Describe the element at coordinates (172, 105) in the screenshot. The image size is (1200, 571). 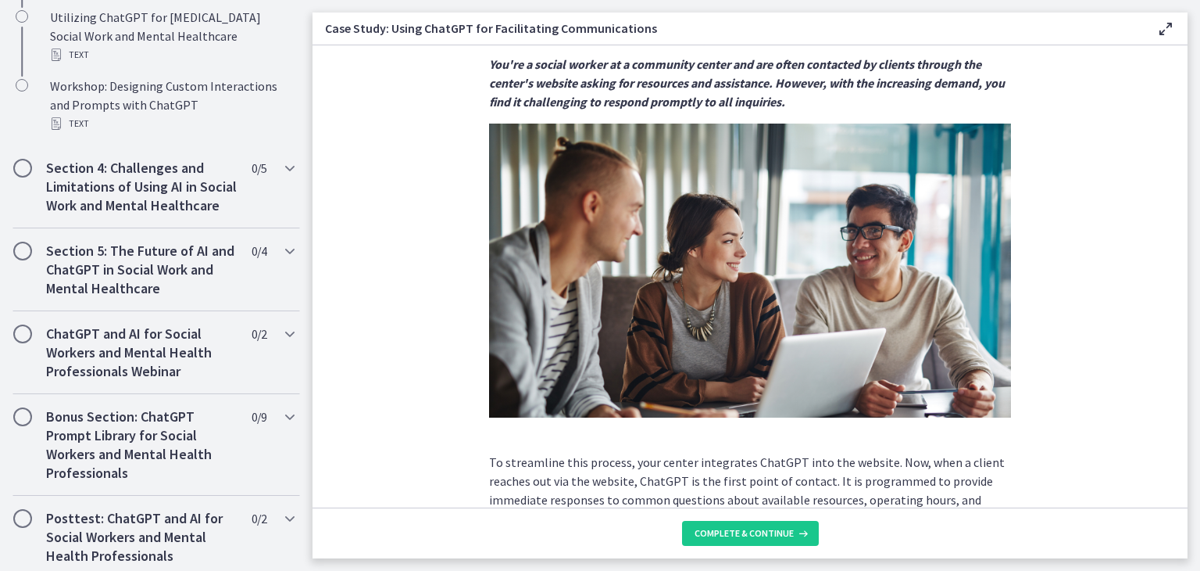
I see `div: Workshop: Designing Custom Interactions and Prompts with ChatGPT` at that location.